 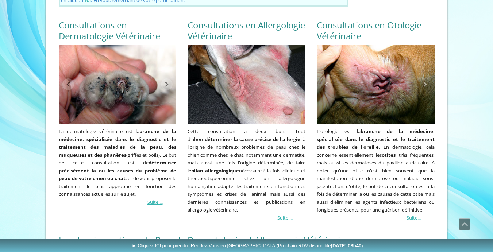 What do you see at coordinates (215, 171) in the screenshot?
I see `strong: bilan allergologique` at bounding box center [215, 171].